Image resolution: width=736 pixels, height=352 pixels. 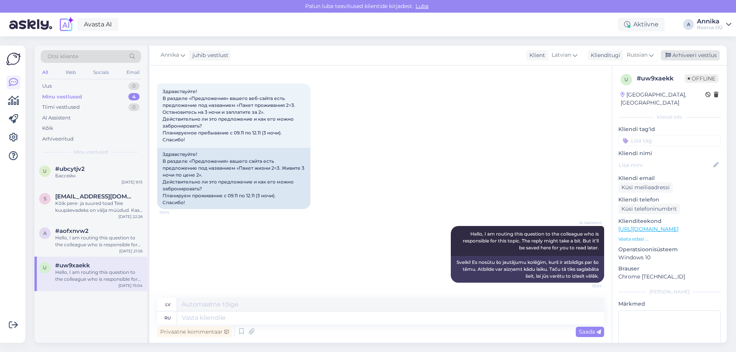 What do you see at coordinates (669, 117) in the screenshot?
I see `div: Kliendi info` at bounding box center [669, 117].